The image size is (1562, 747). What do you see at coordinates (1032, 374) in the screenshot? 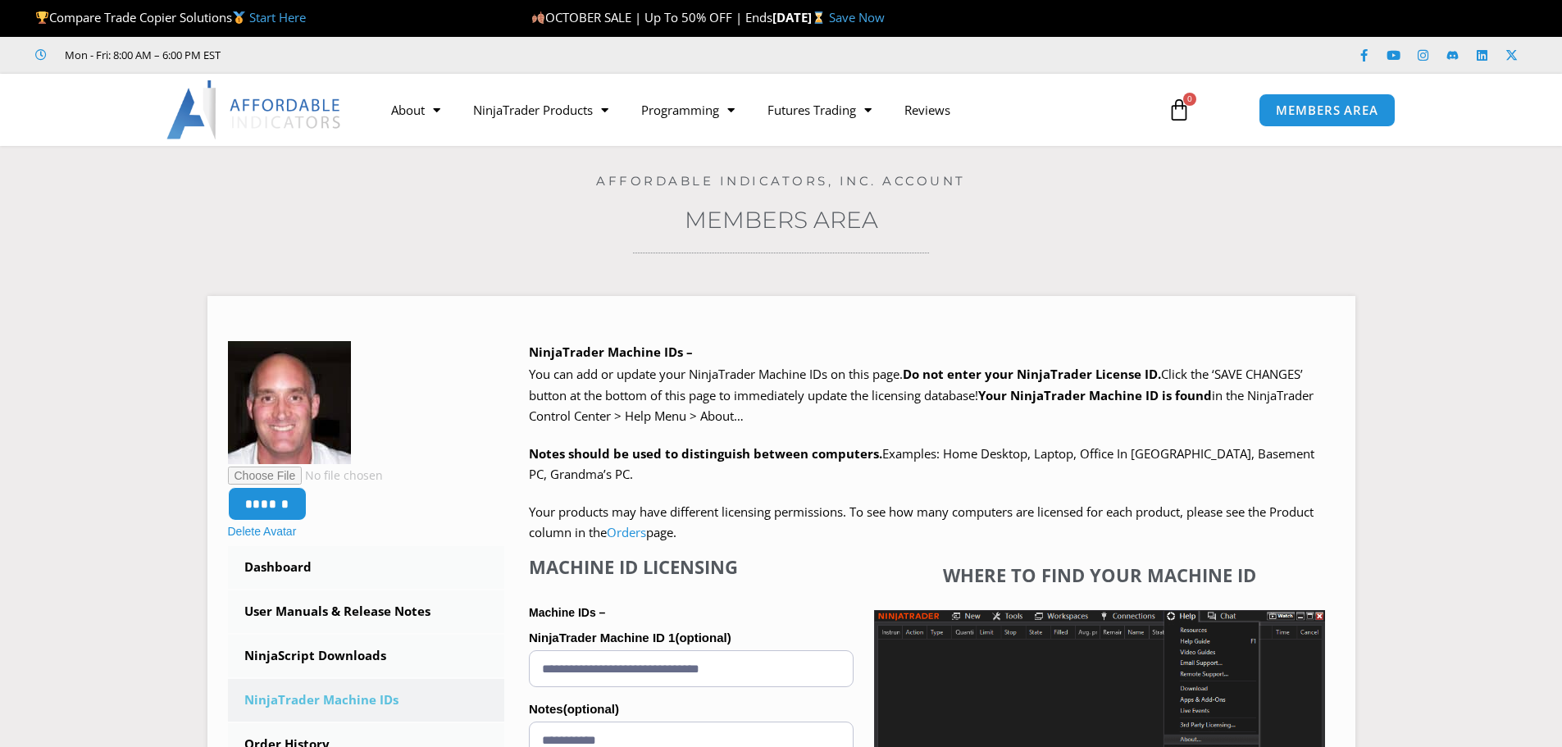
I see `b: Do not enter your NinjaTrader License ID.` at bounding box center [1032, 374].